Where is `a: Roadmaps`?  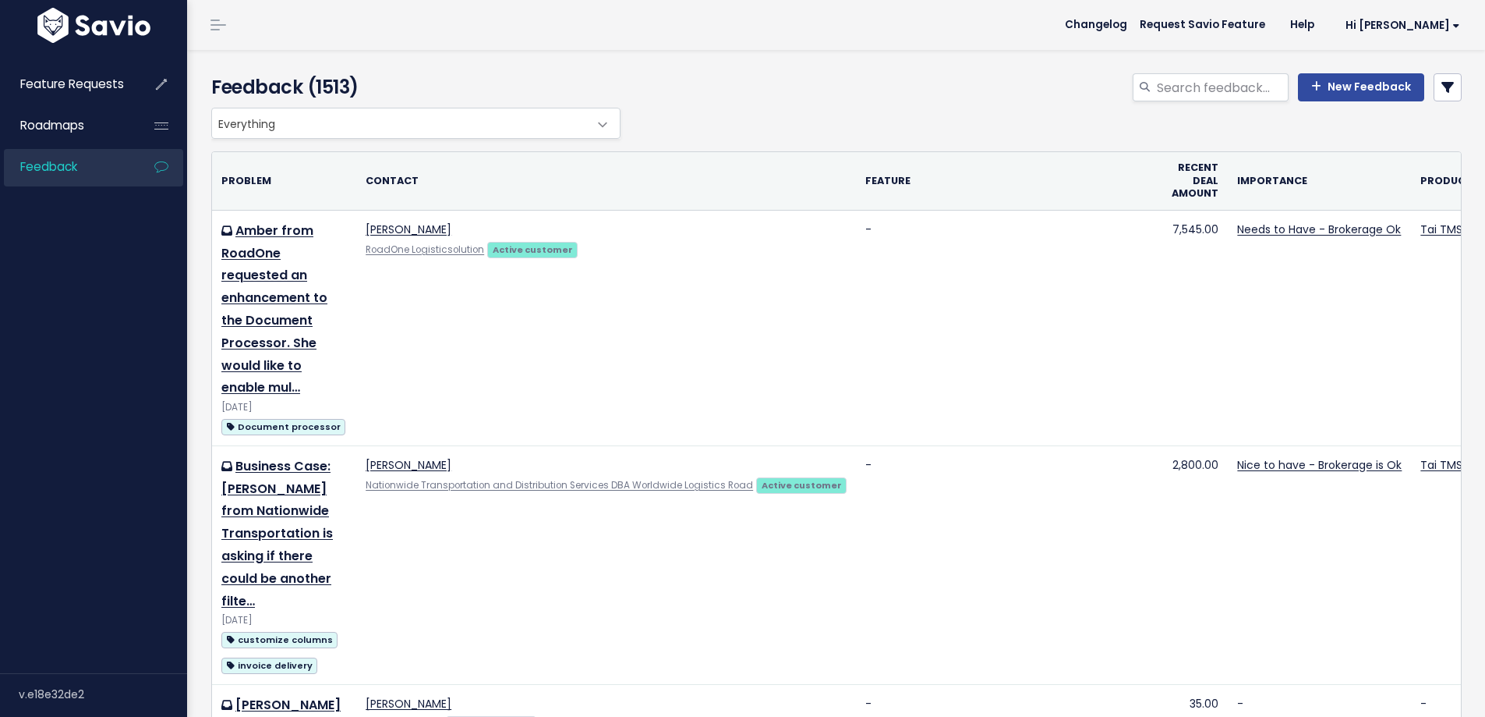
a: Roadmaps is located at coordinates (66, 126).